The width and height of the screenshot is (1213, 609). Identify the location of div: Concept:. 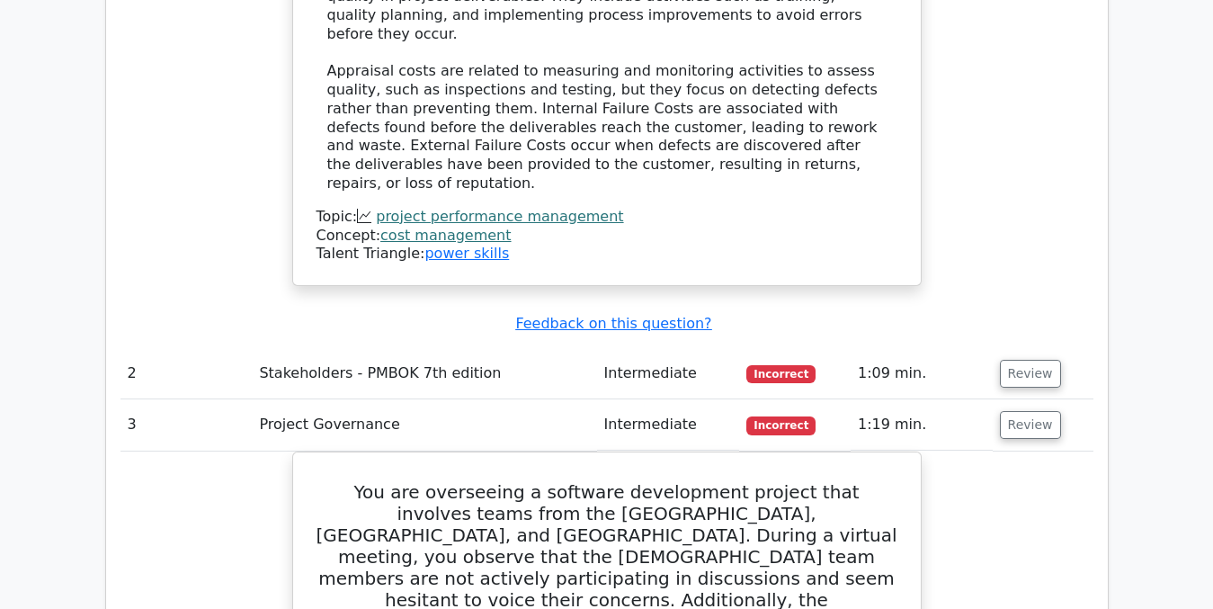
(607, 236).